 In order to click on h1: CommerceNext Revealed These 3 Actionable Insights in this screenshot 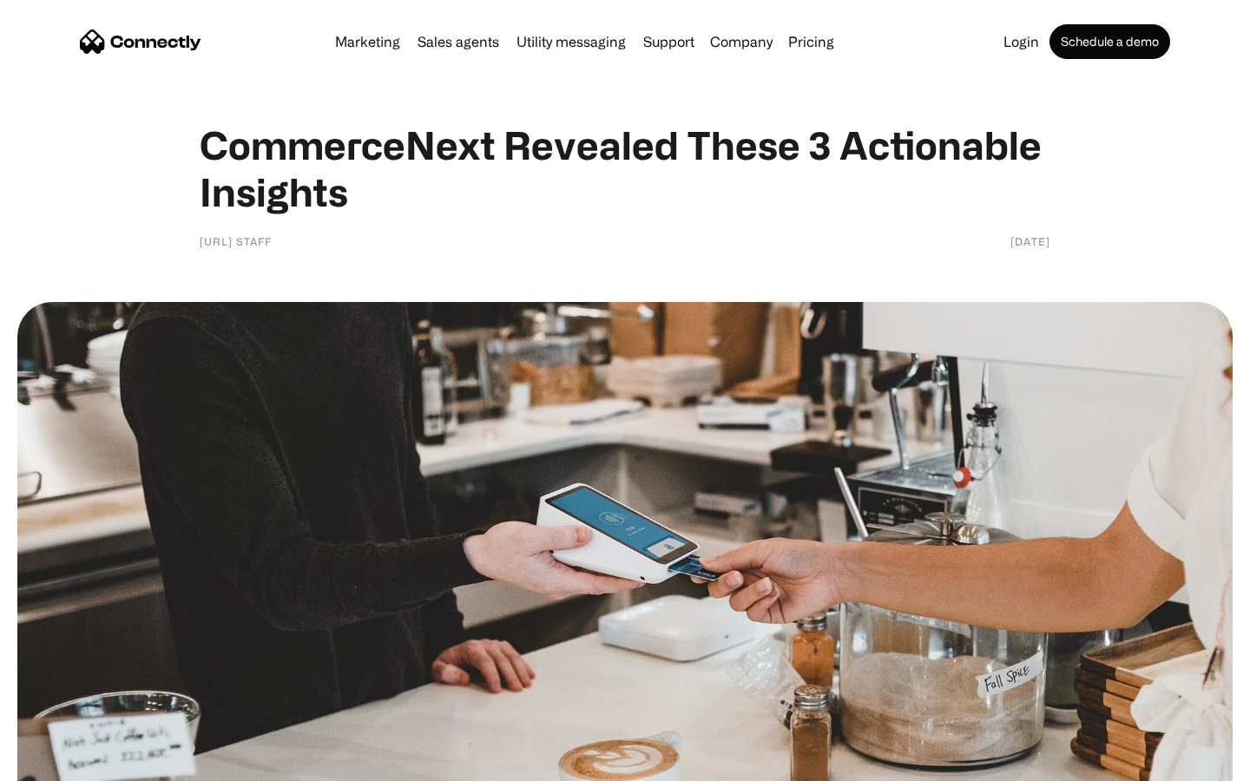, I will do `click(625, 168)`.